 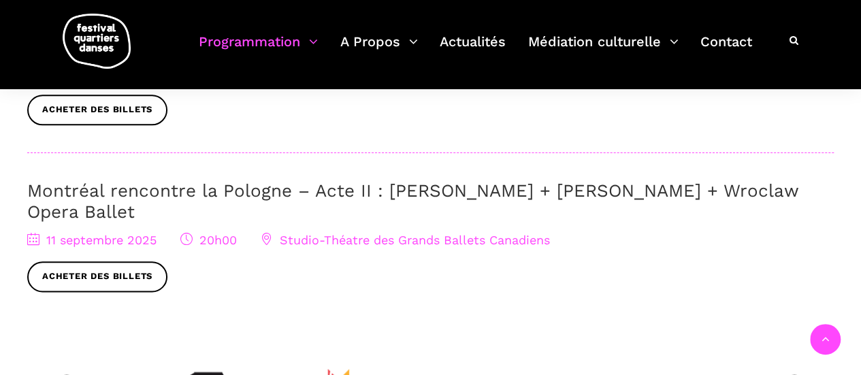 I want to click on a: Médiation culturelle, so click(x=603, y=50).